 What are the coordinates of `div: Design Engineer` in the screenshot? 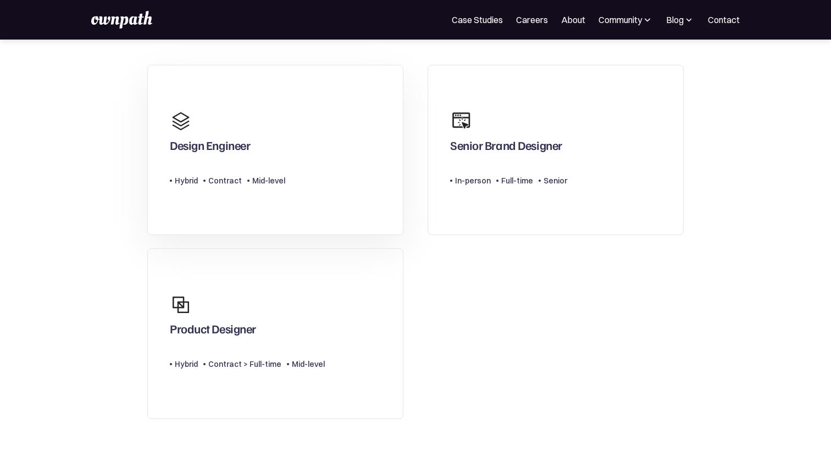 It's located at (210, 148).